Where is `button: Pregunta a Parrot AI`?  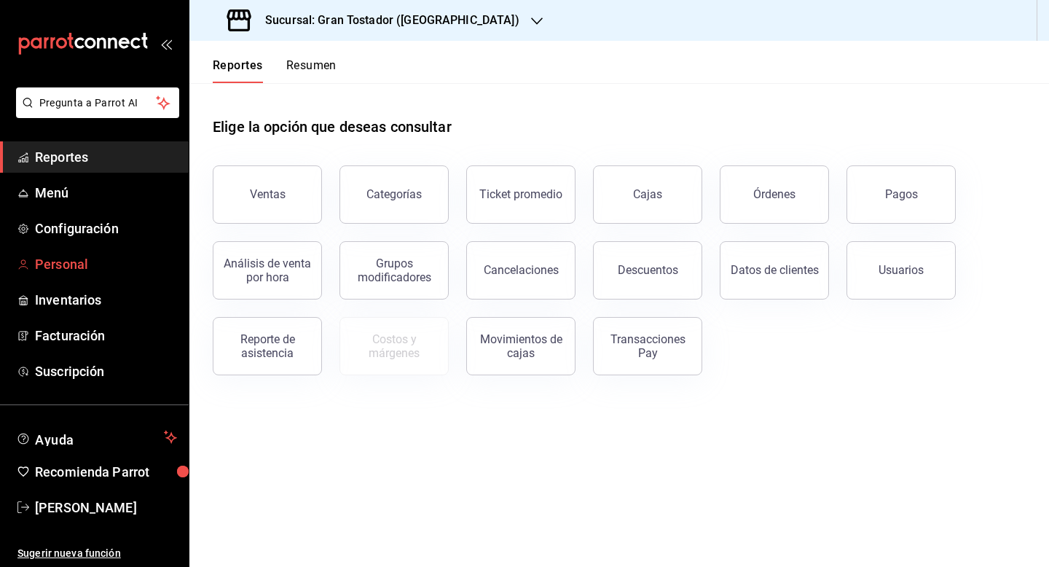
button: Pregunta a Parrot AI is located at coordinates (98, 103).